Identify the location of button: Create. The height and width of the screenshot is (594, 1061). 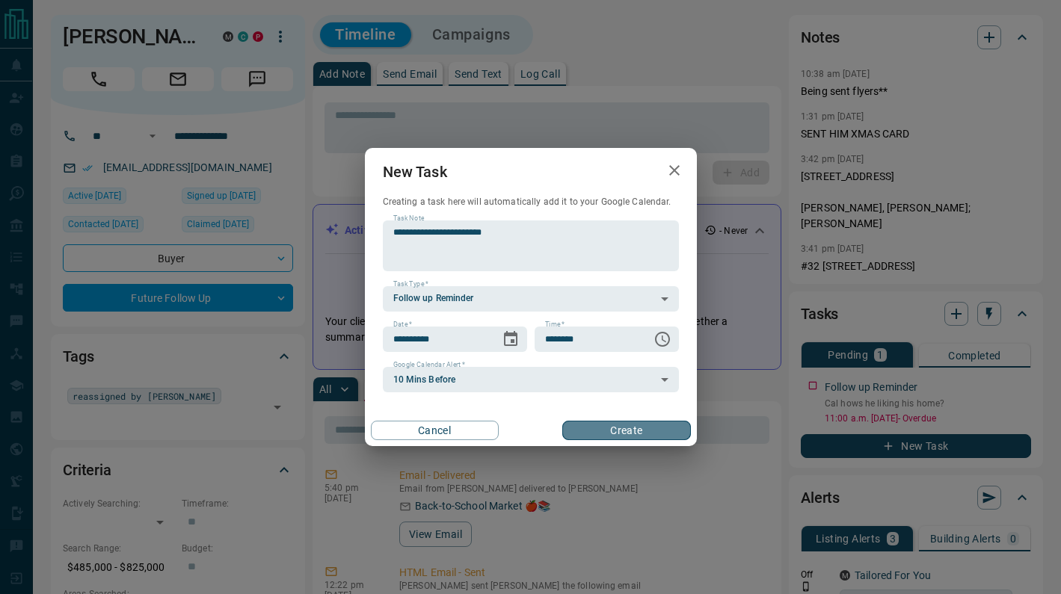
(626, 431).